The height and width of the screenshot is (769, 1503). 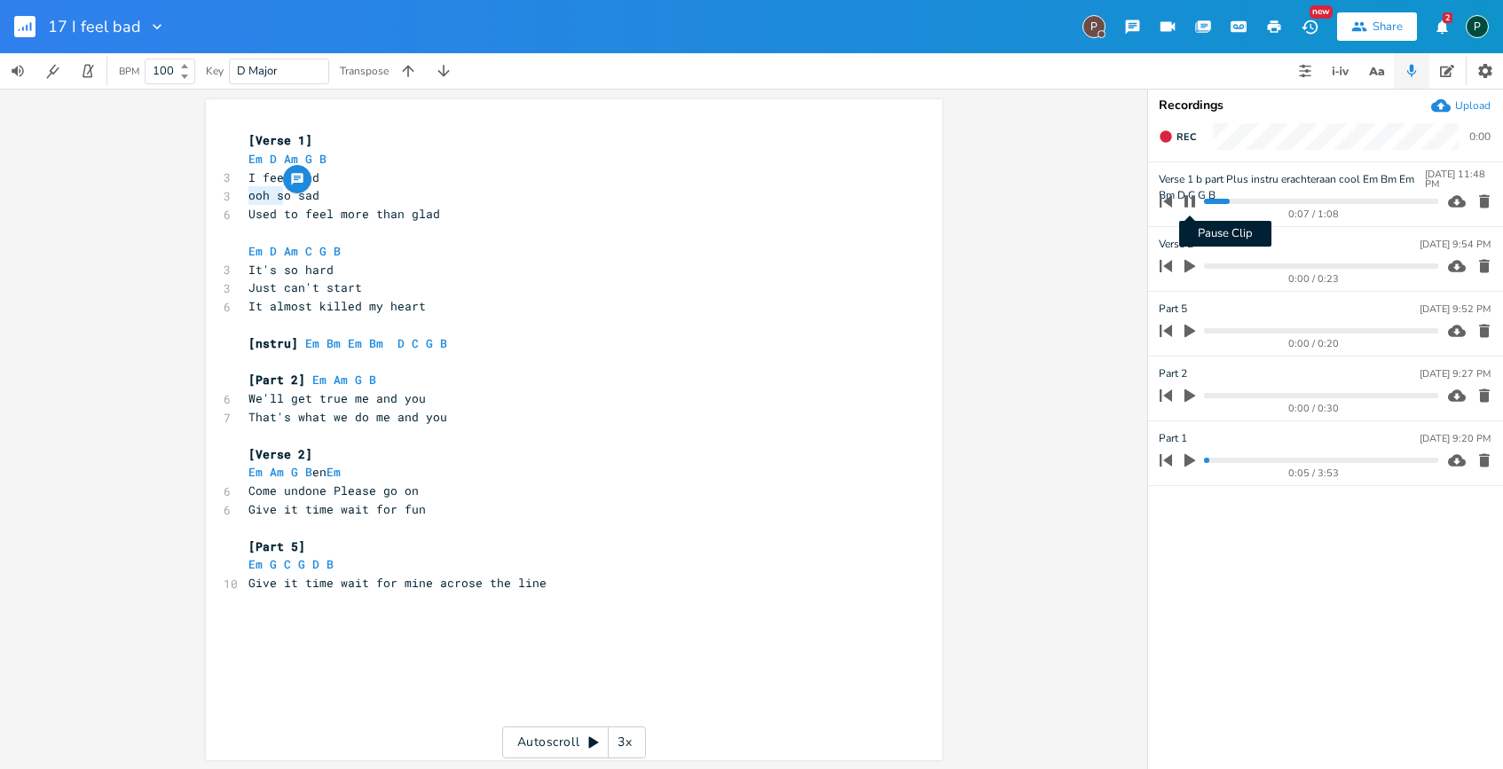 What do you see at coordinates (1309, 27) in the screenshot?
I see `button: New` at bounding box center [1309, 27].